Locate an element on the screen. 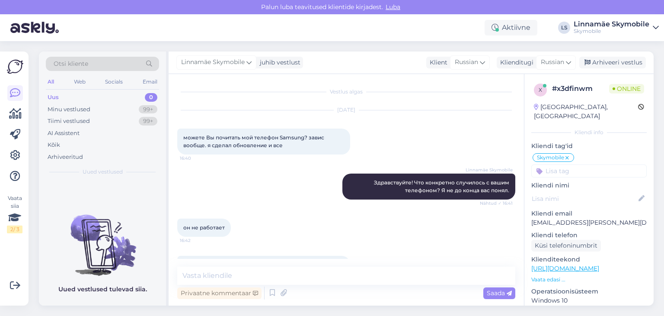 Image resolution: width=664 pixels, height=316 pixels. div: Aktiivne is located at coordinates (511, 28).